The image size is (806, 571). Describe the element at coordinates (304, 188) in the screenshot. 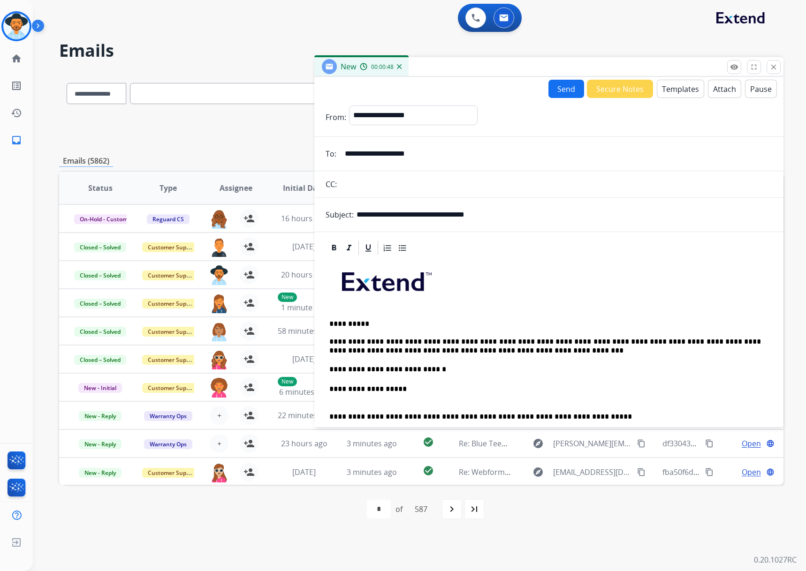

I see `span: Initial Date` at that location.